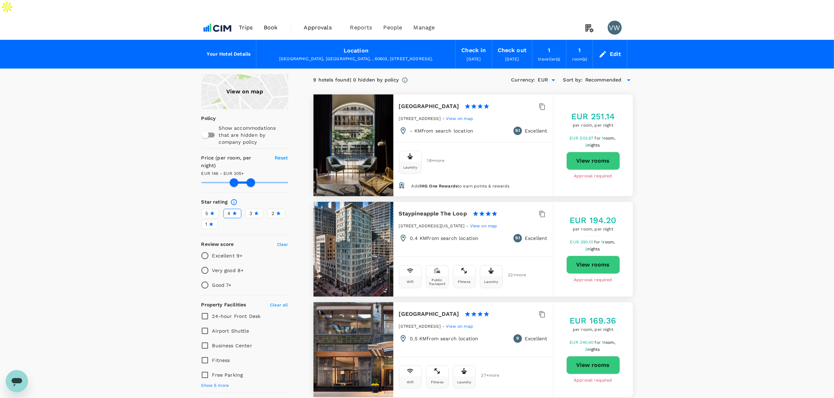  Describe the element at coordinates (230, 331) in the screenshot. I see `span: Airport Shuttle` at that location.